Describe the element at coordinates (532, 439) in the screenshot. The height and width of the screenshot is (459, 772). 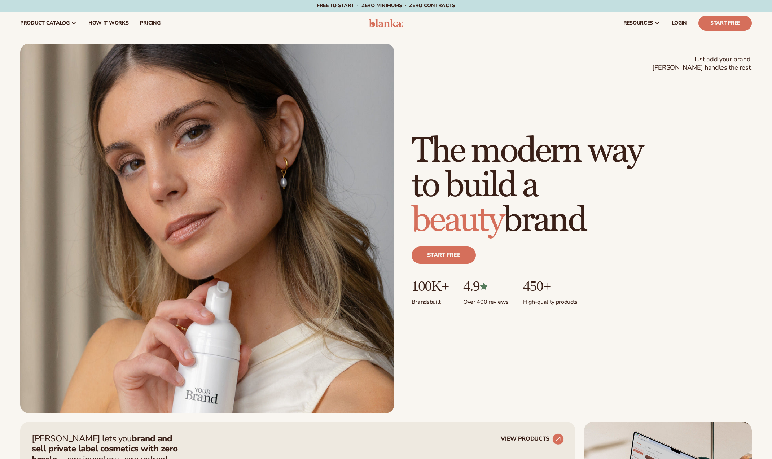
I see `a: VIEW PRODUCTS` at that location.